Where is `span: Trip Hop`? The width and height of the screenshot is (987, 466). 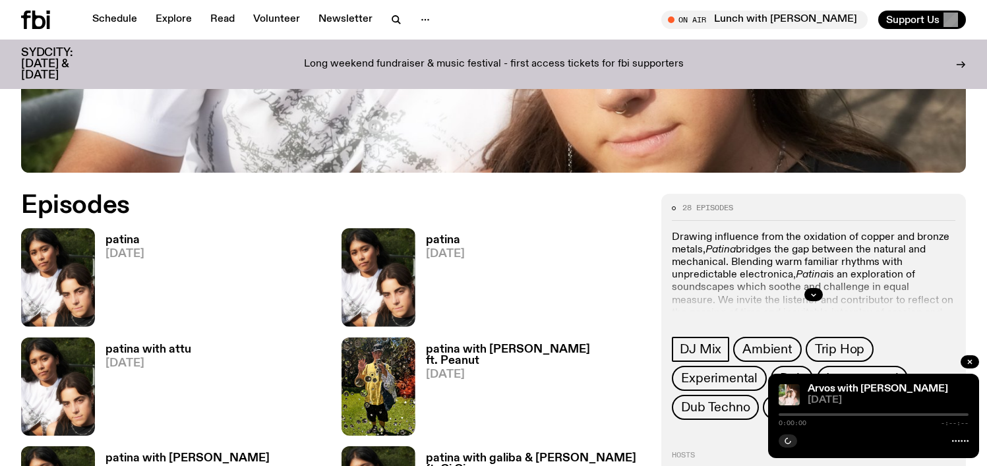
span: Trip Hop is located at coordinates (839, 349).